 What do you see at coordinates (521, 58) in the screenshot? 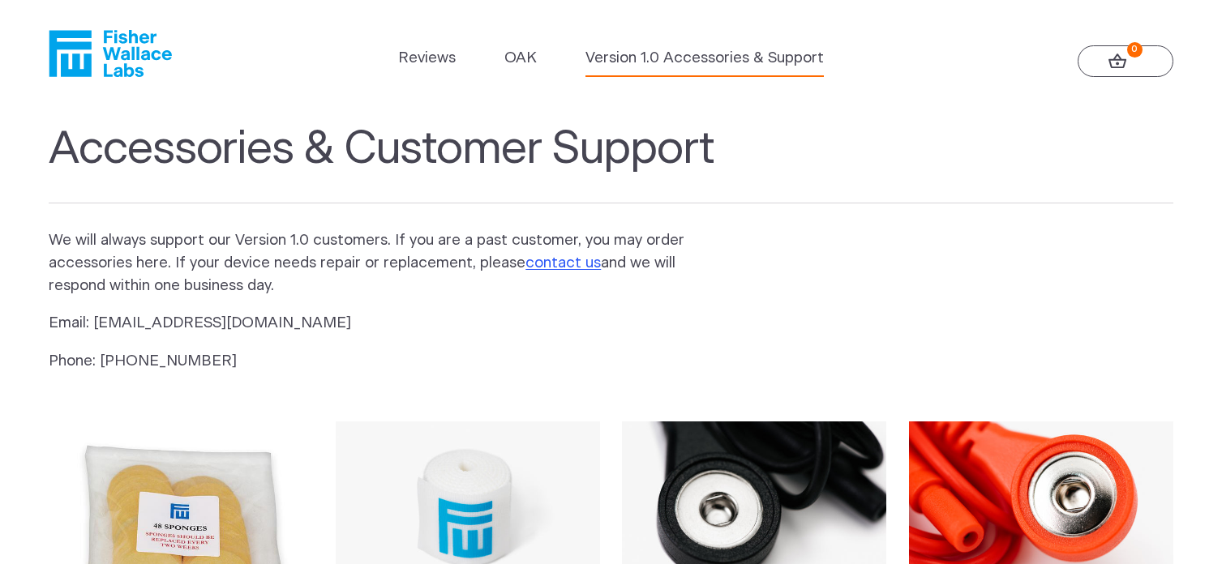
I see `a: OAK` at bounding box center [521, 58].